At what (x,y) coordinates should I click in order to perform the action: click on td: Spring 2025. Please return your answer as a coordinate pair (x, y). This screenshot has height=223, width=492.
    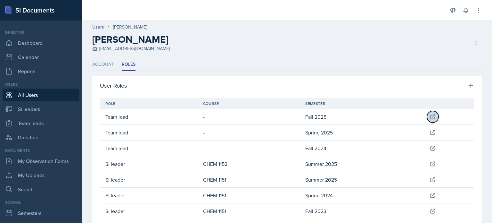
    Looking at the image, I should click on (363, 132).